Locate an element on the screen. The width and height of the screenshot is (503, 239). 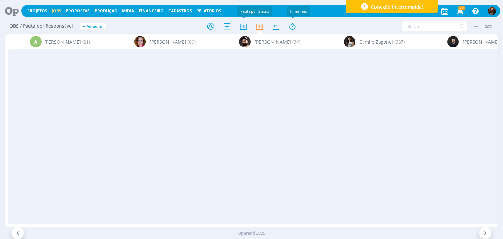
a: Produção is located at coordinates (106, 11).